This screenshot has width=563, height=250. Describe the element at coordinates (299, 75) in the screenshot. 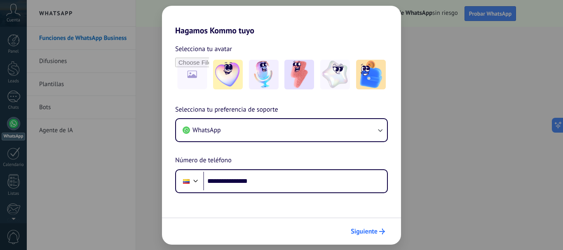

I see `img: -3.jpeg` at that location.